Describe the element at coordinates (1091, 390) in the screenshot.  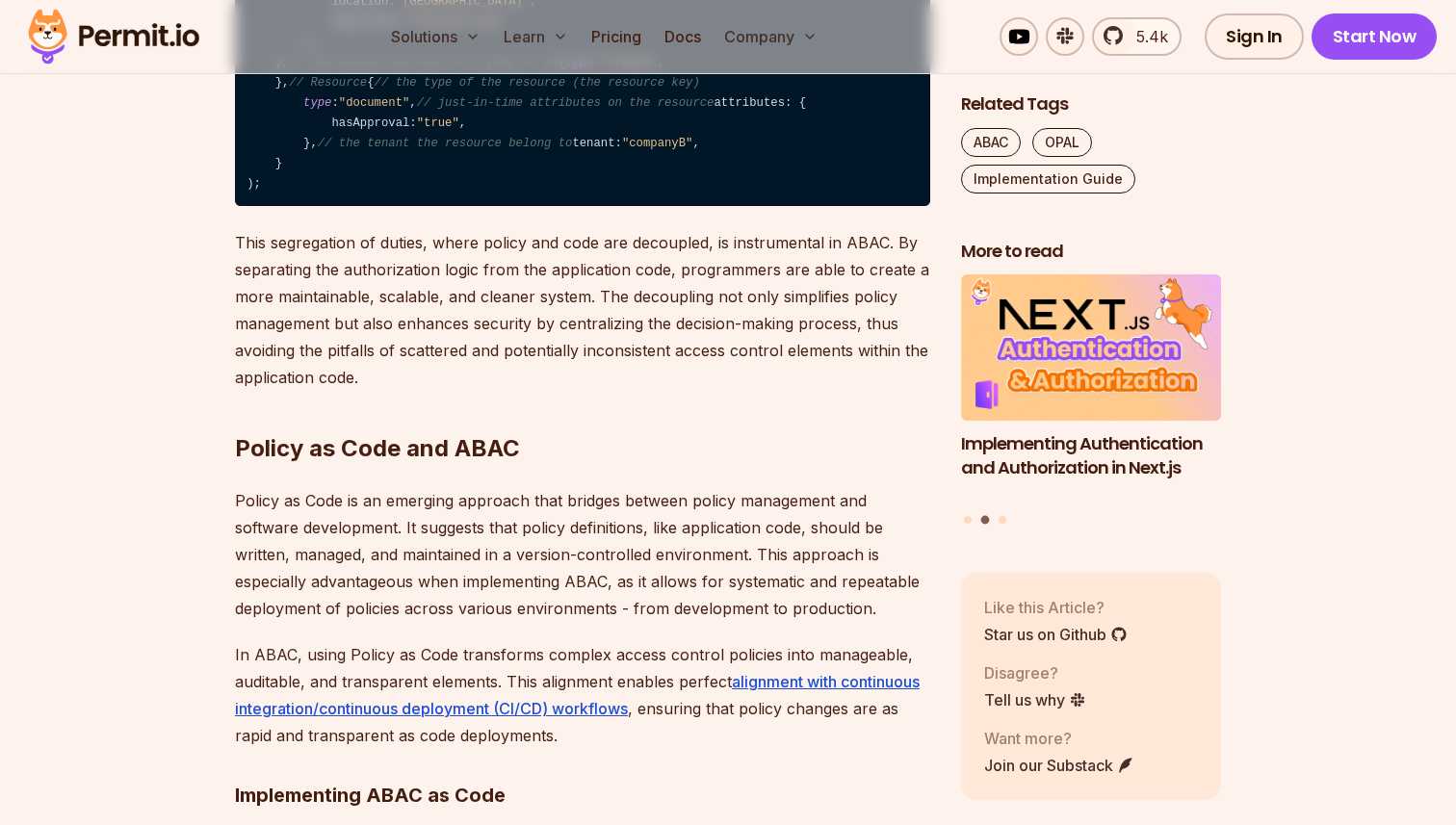
I see `a: Implementing Authentication and Authorization in Next.jsImplementing Authentication and Authoriza...` at that location.